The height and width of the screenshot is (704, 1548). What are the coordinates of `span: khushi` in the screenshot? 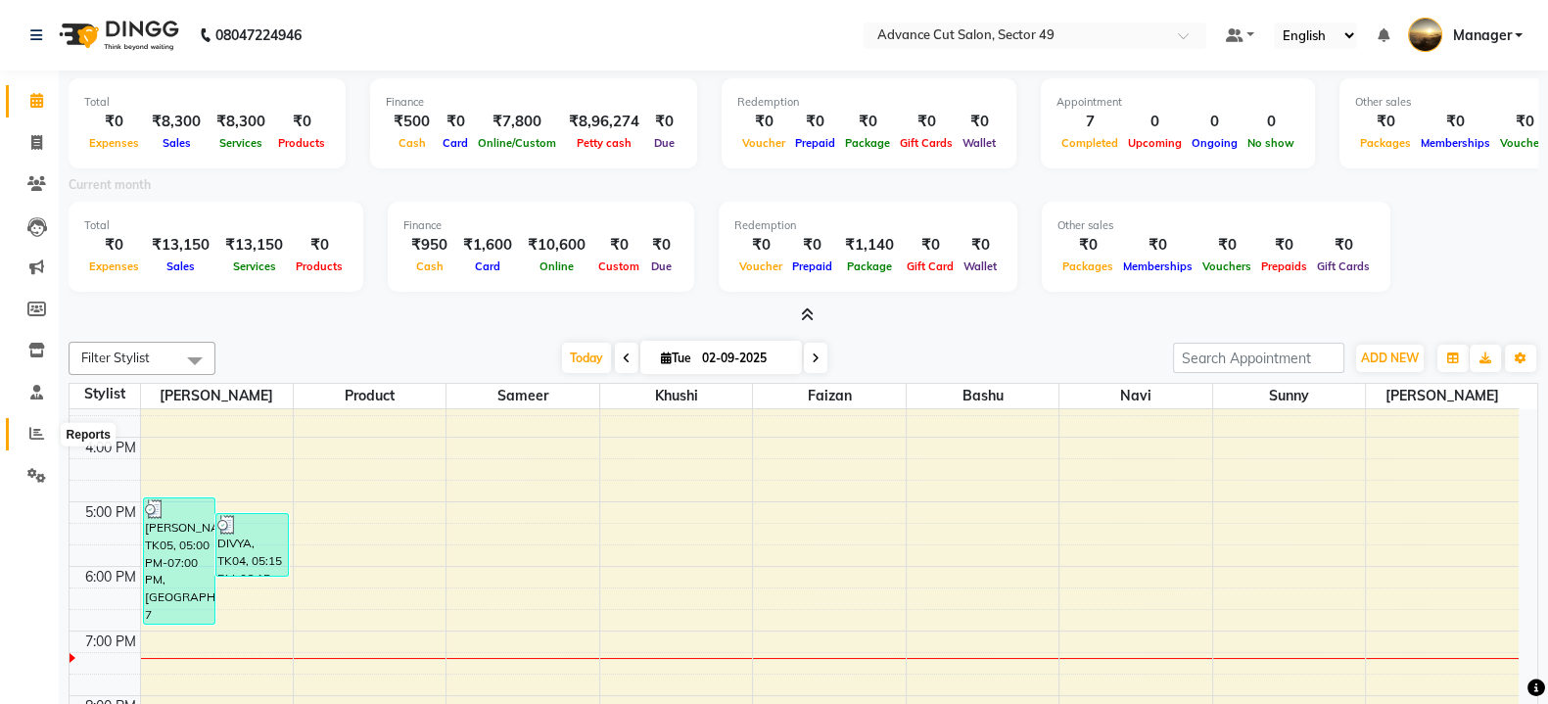 It's located at (675, 395).